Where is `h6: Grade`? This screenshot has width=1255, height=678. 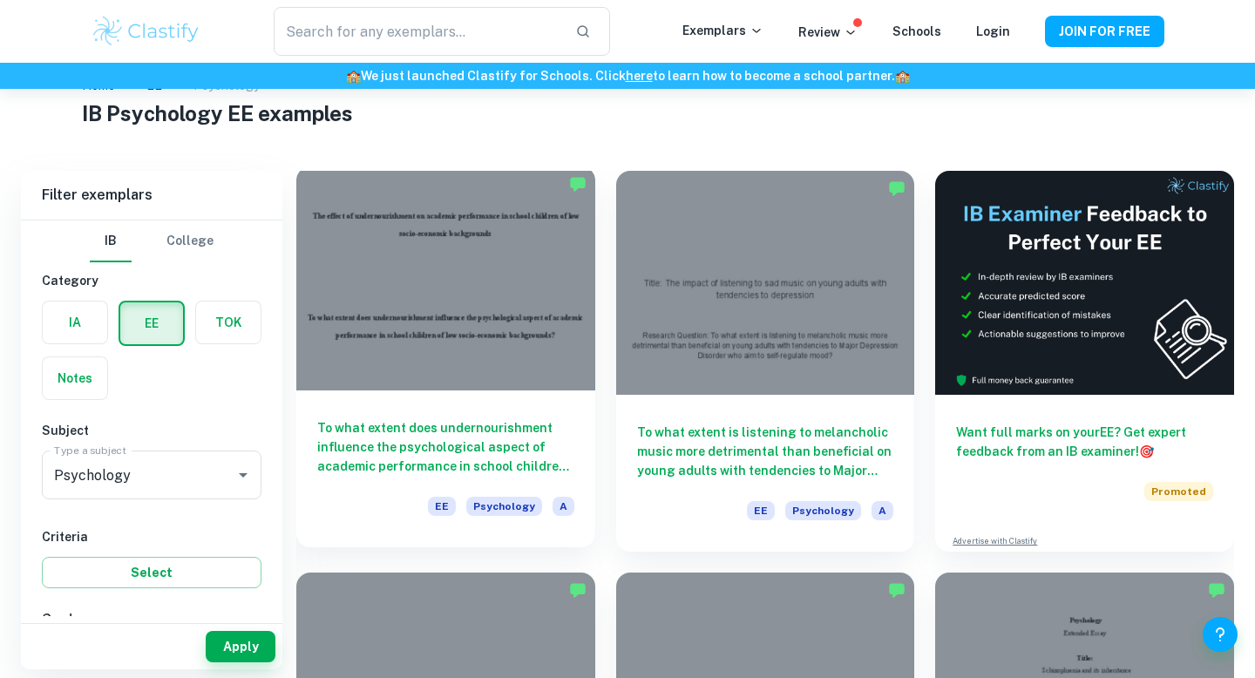
h6: Grade is located at coordinates (152, 619).